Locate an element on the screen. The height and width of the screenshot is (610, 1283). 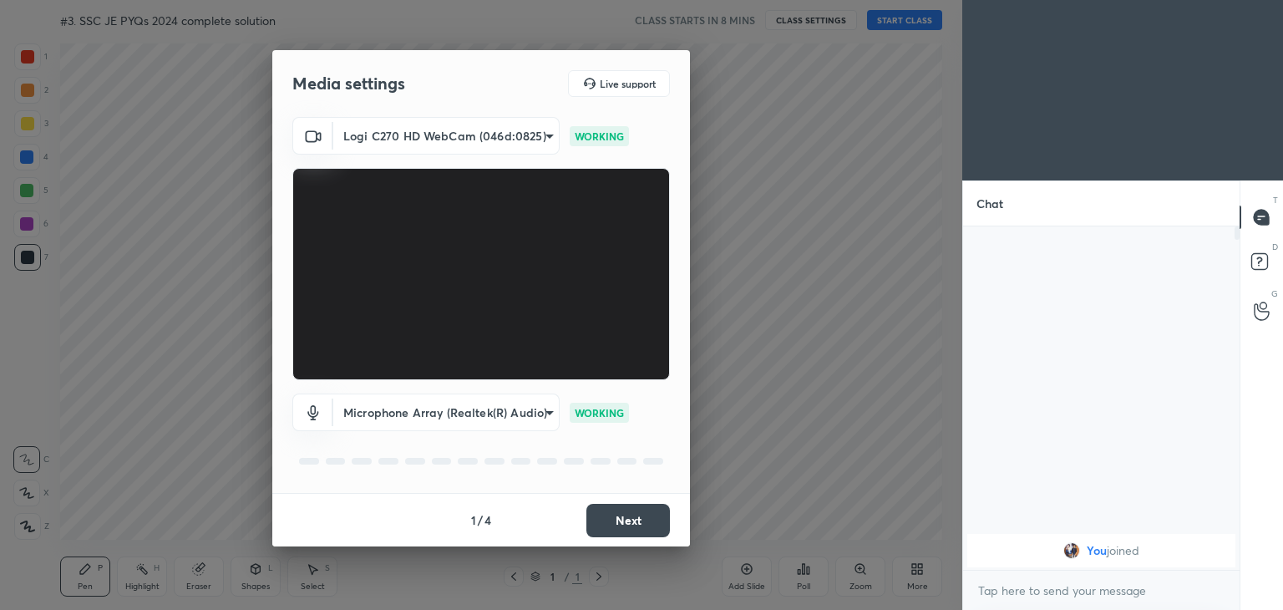
h4: 1 is located at coordinates (474, 520).